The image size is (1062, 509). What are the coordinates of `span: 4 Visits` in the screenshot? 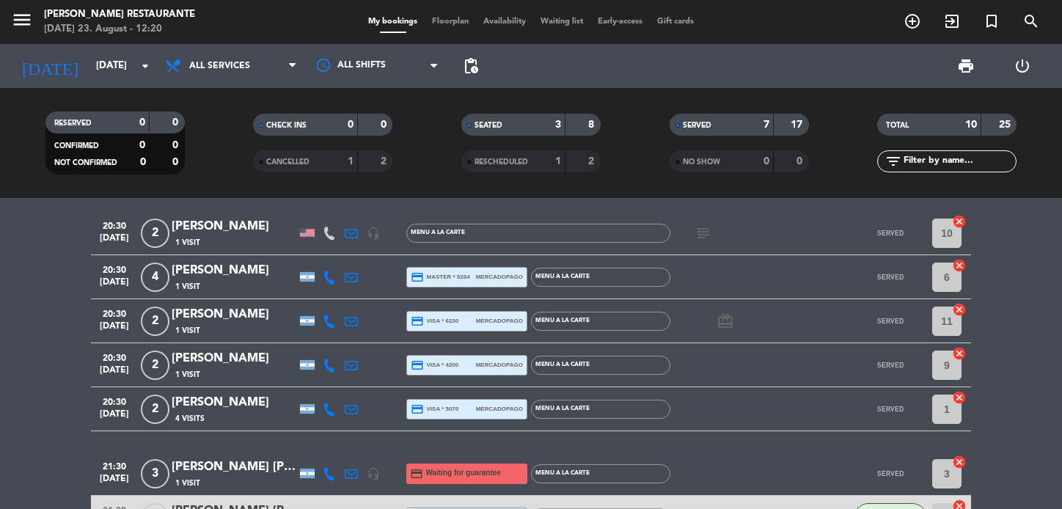 It's located at (190, 419).